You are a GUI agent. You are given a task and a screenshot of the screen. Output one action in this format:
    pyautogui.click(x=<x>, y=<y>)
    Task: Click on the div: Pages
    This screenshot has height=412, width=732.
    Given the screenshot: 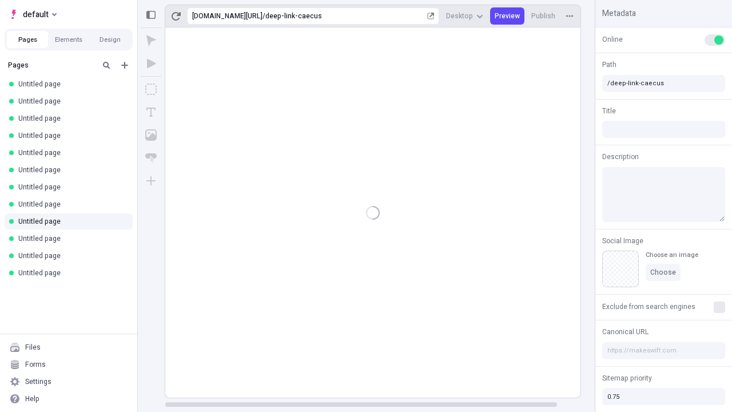 What is the action you would take?
    pyautogui.click(x=51, y=65)
    